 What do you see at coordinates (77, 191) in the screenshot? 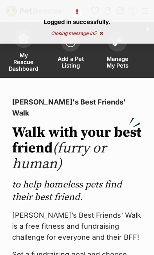
I see `p: to help homeless pets find their best friend.` at bounding box center [77, 191].